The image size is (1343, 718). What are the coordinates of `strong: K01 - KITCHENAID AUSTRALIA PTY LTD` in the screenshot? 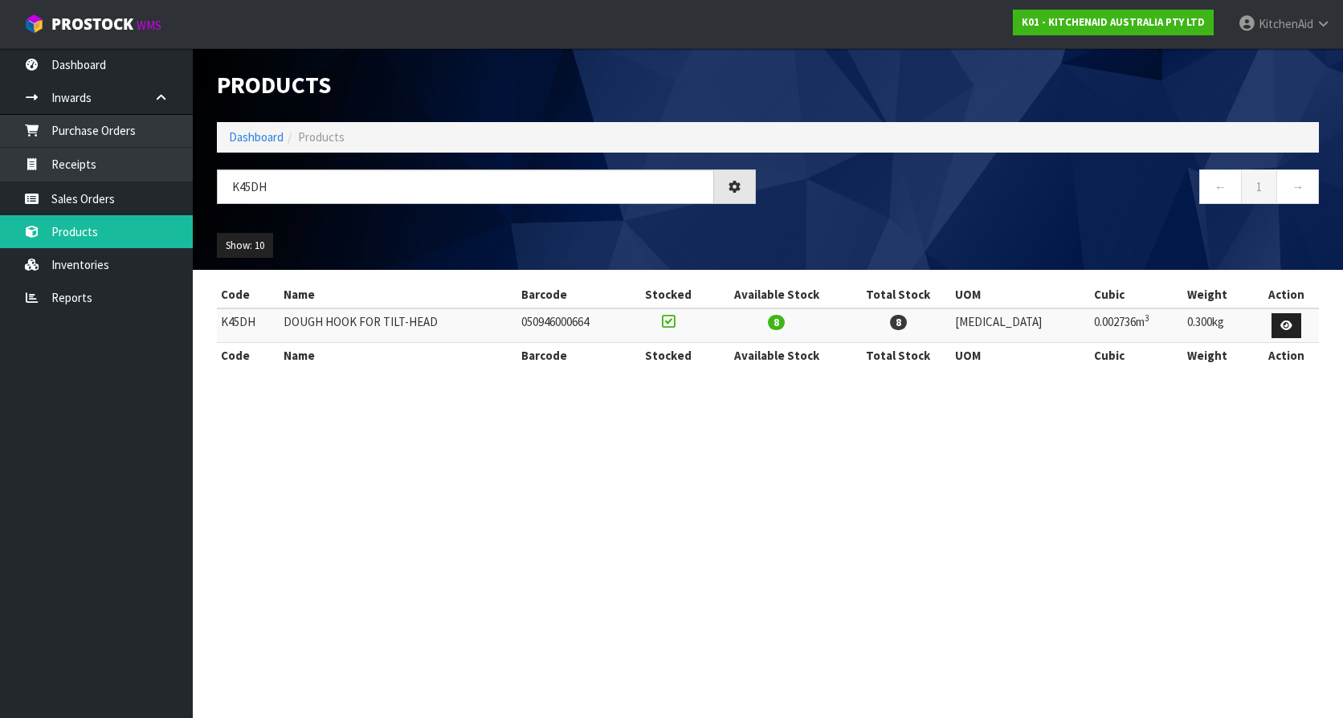 It's located at (1113, 22).